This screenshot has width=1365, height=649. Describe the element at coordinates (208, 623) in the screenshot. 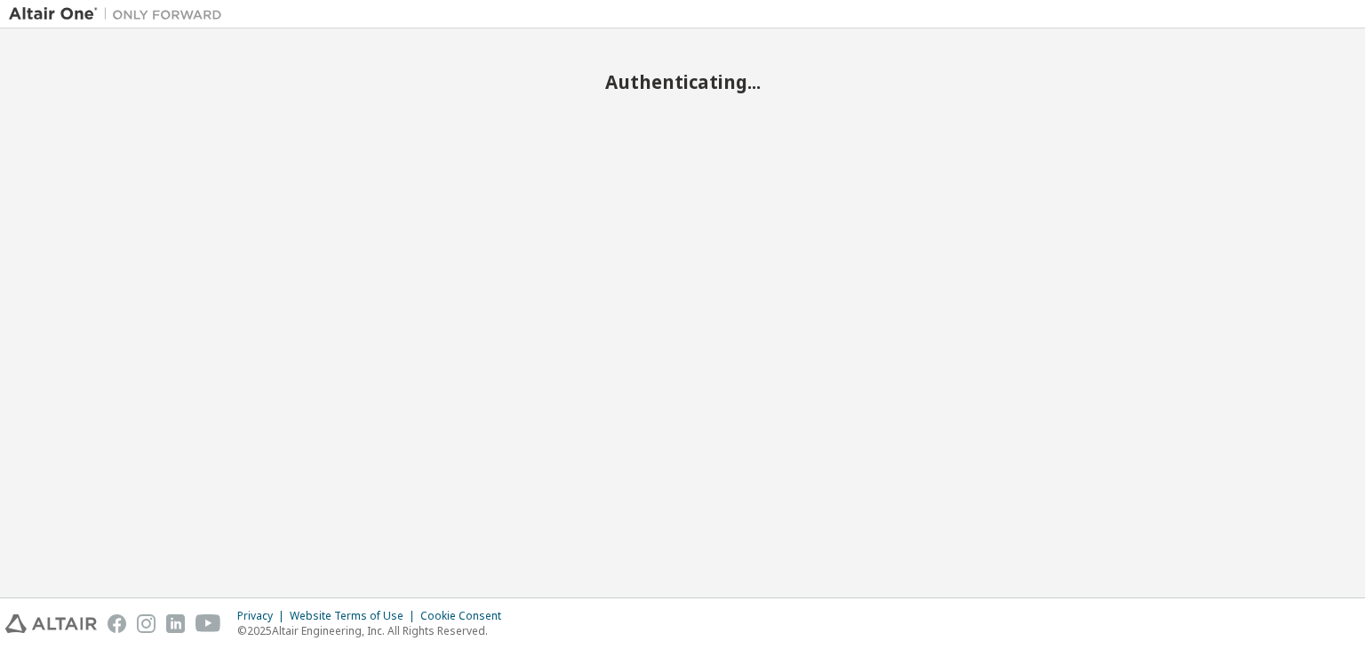

I see `img: youtube.svg` at that location.